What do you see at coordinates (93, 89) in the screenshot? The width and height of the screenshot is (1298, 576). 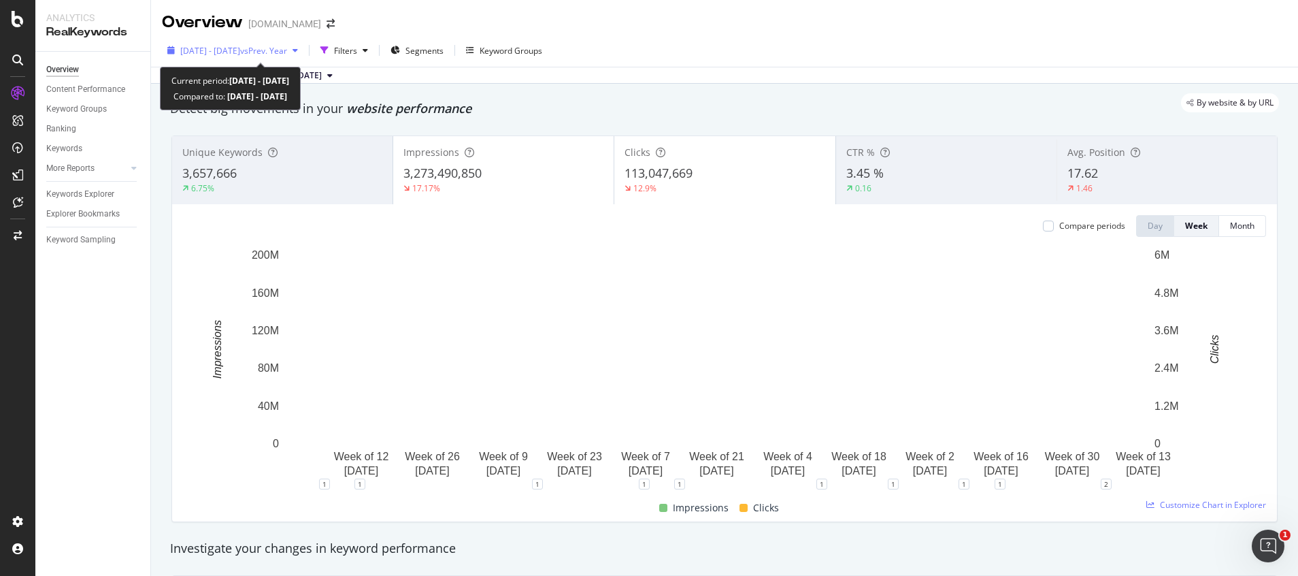 I see `a: Content Performance` at bounding box center [93, 89].